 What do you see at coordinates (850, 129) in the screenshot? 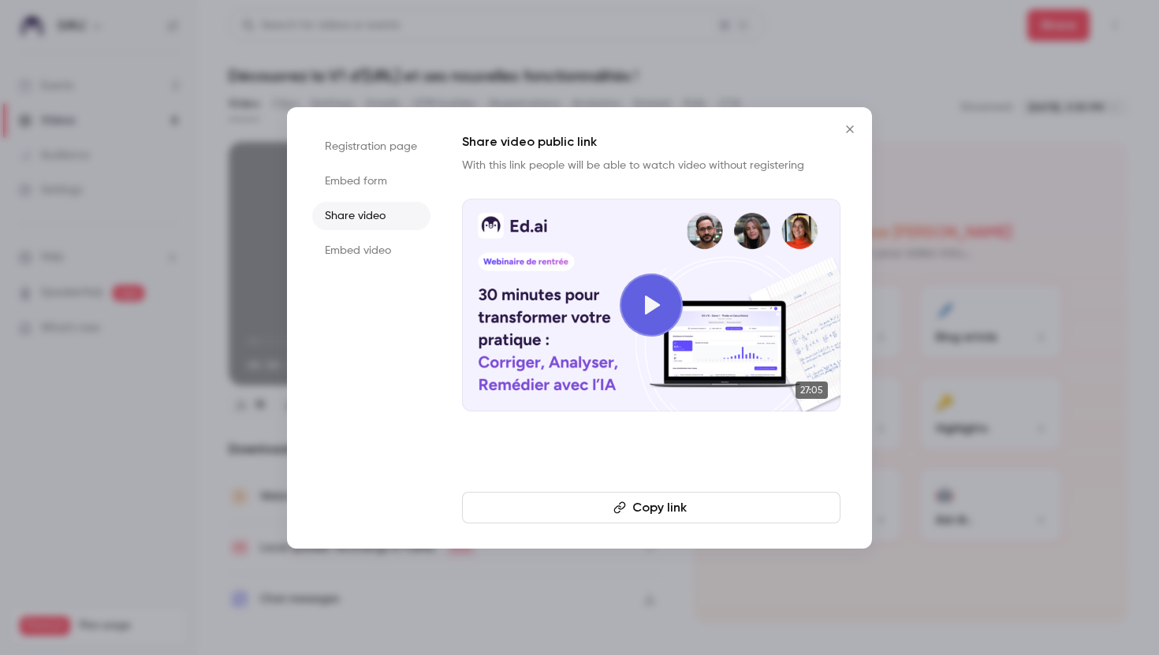
I see `button: Close` at bounding box center [850, 129].